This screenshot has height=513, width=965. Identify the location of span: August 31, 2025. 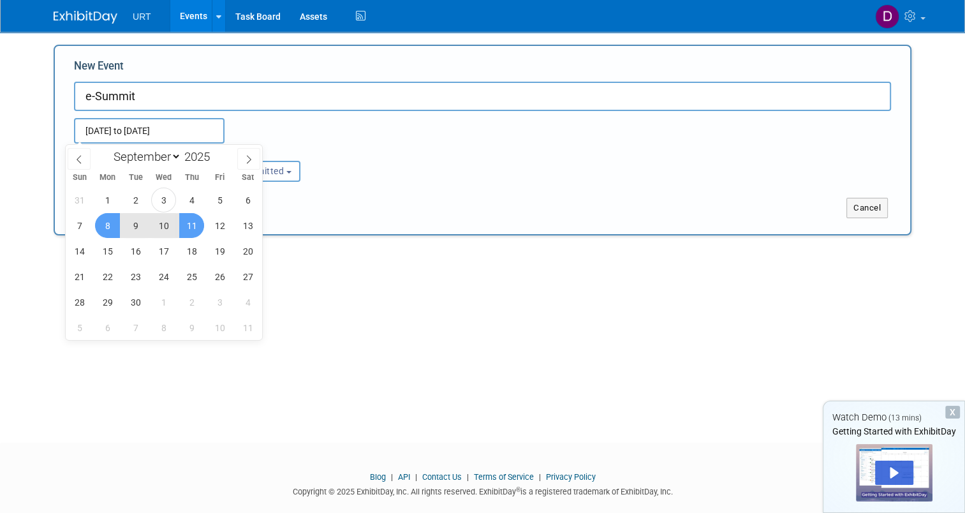
(79, 200).